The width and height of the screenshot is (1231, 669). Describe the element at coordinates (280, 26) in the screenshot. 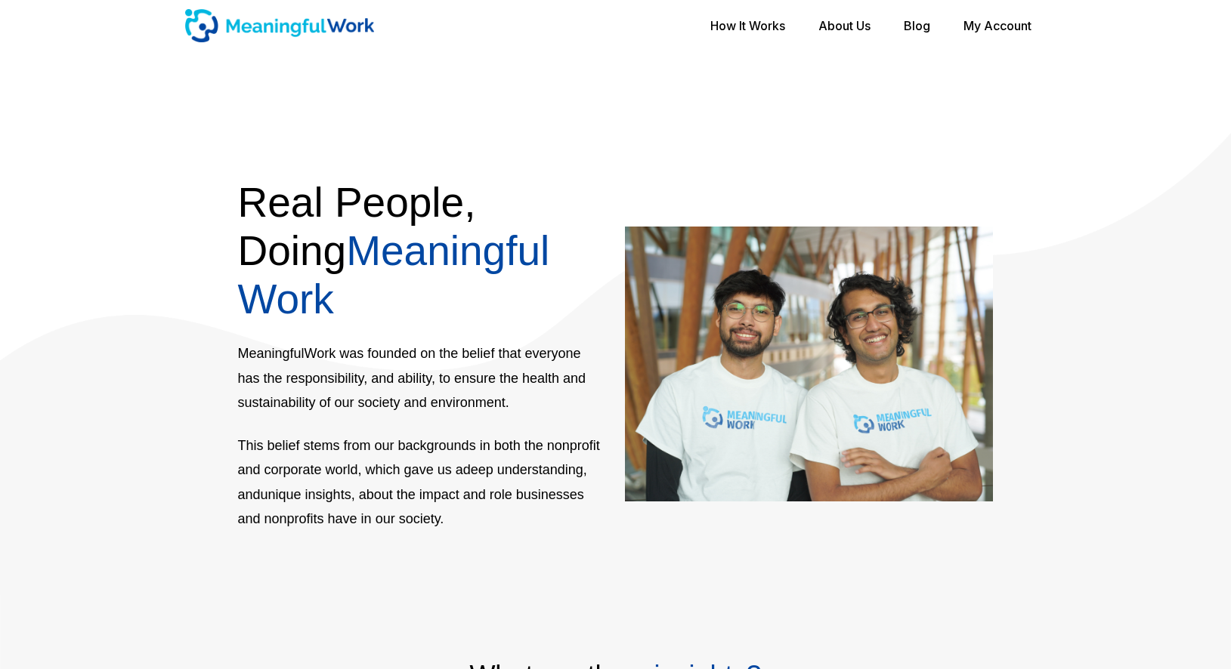

I see `img: Meaningful Work Logo` at that location.